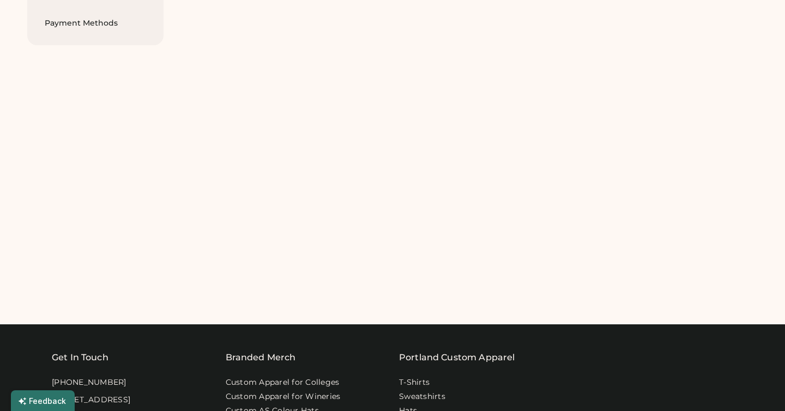  What do you see at coordinates (283, 397) in the screenshot?
I see `a: Custom Apparel for Wineries` at bounding box center [283, 397].